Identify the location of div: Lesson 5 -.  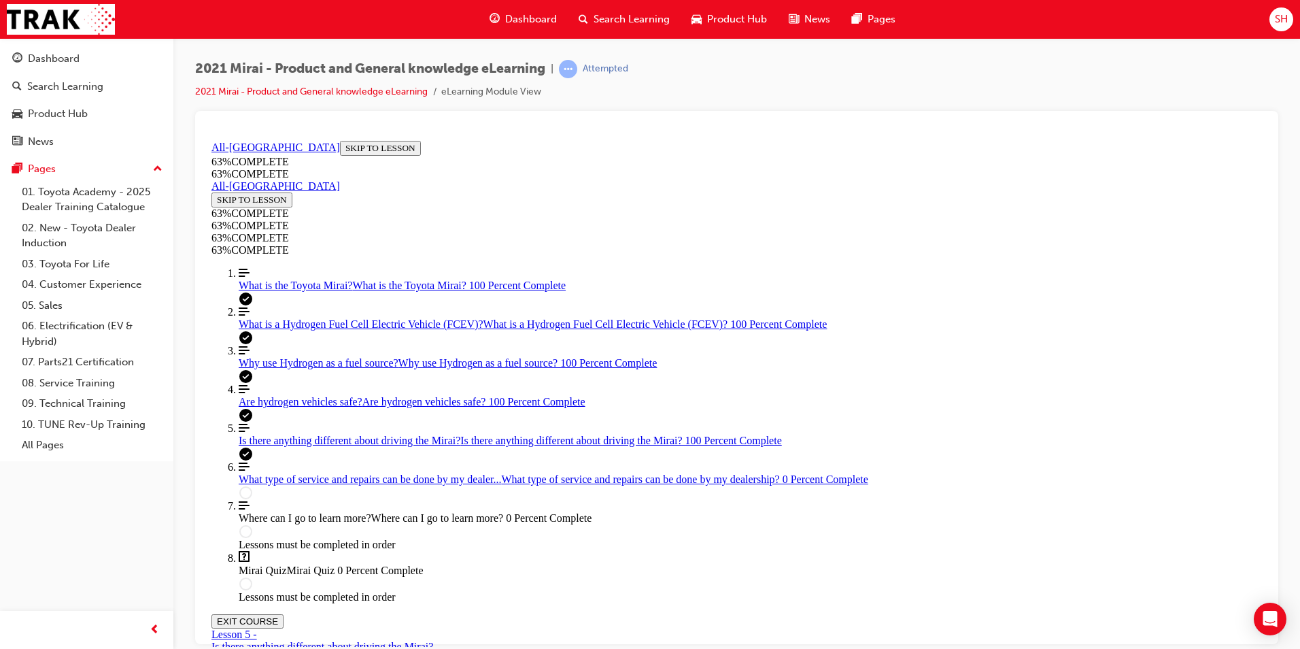
(530, 505).